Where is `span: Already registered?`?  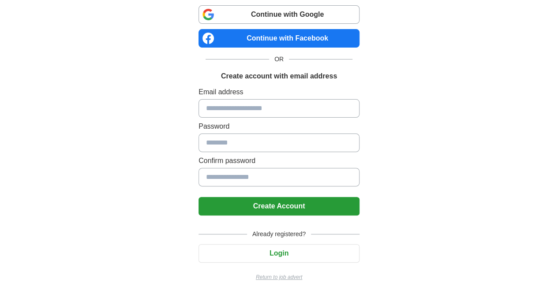 span: Already registered? is located at coordinates (279, 234).